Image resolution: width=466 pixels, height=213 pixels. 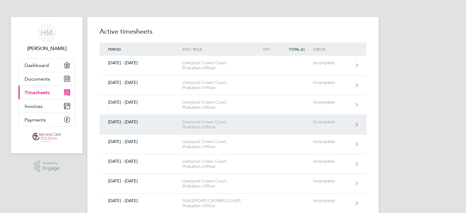 What do you see at coordinates (296, 49) in the screenshot?
I see `div: Total (£)` at bounding box center [296, 49].